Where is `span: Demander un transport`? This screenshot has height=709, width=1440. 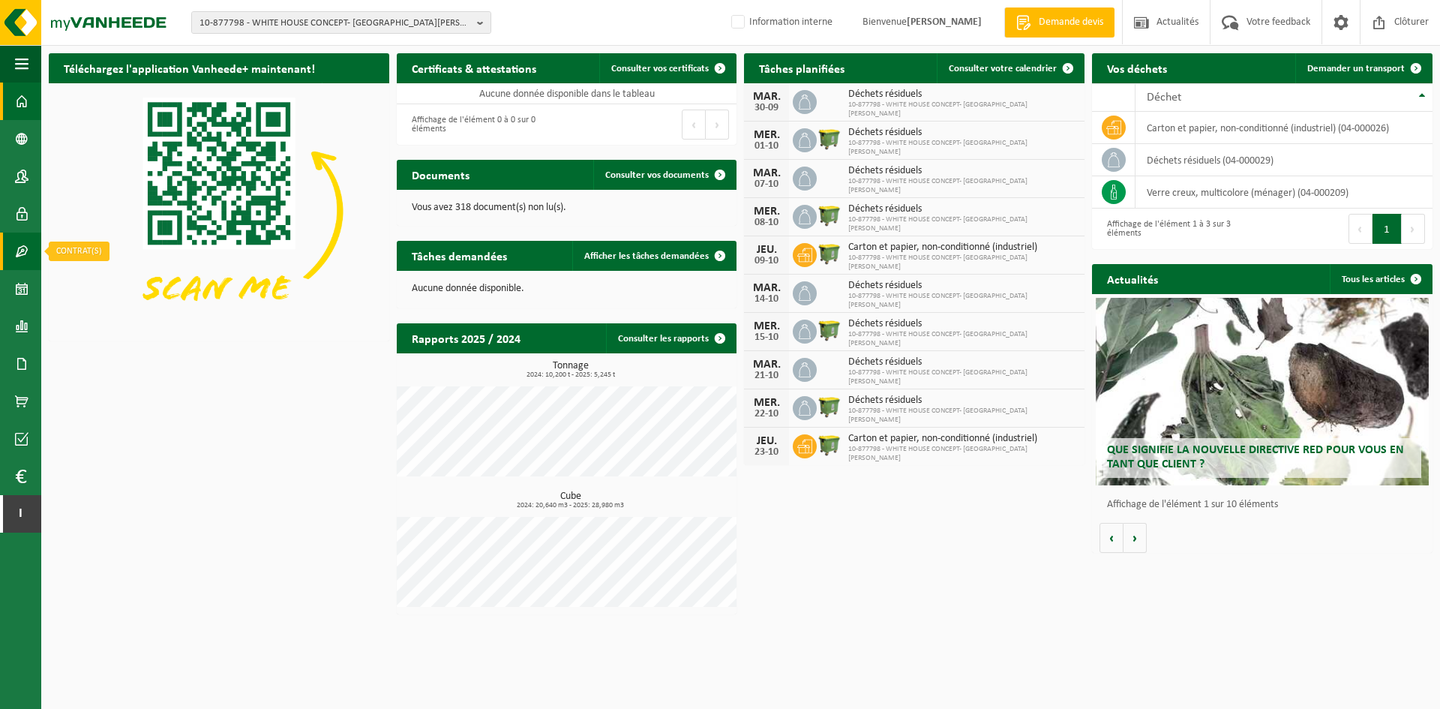
span: Demander un transport is located at coordinates (1356, 68).